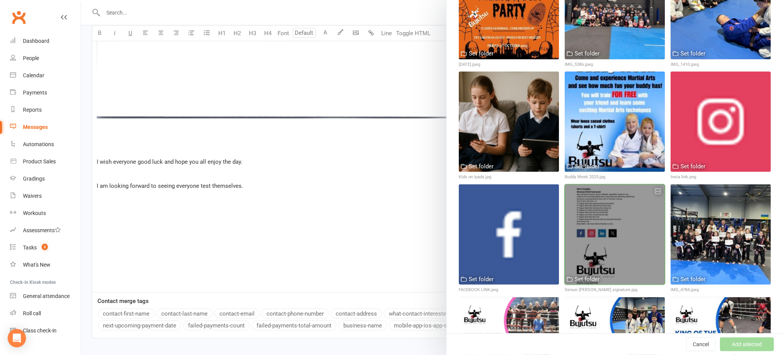 The width and height of the screenshot is (783, 355). Describe the element at coordinates (45, 265) in the screenshot. I see `a: What's New` at that location.